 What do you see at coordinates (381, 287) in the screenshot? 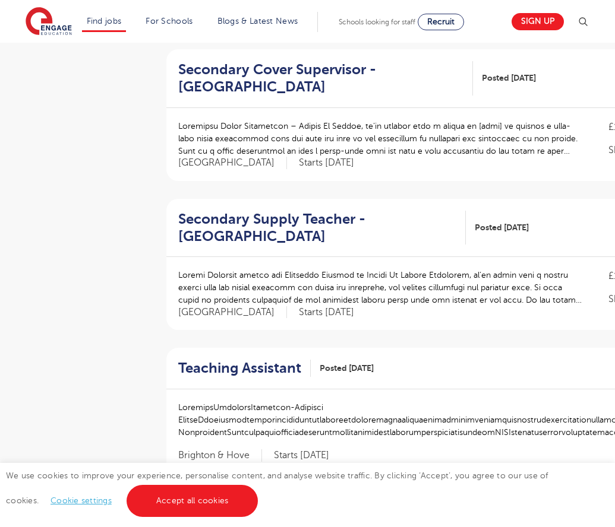
I see `p: Loremi Dolorsit ametco adi Elitseddo Eiusmod te Incidi Ut Labore Etdolorem, al’en admin veni q no...` at bounding box center [381, 287].